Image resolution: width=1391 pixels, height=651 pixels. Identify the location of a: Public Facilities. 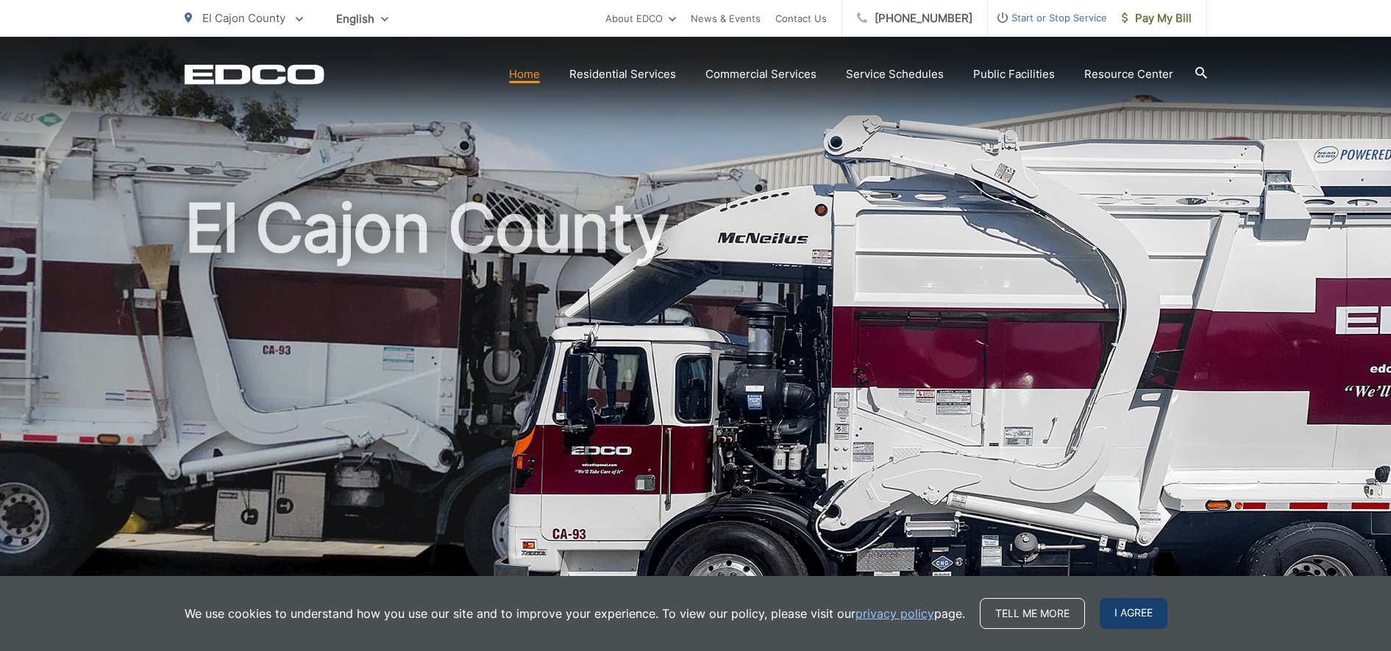
(1014, 74).